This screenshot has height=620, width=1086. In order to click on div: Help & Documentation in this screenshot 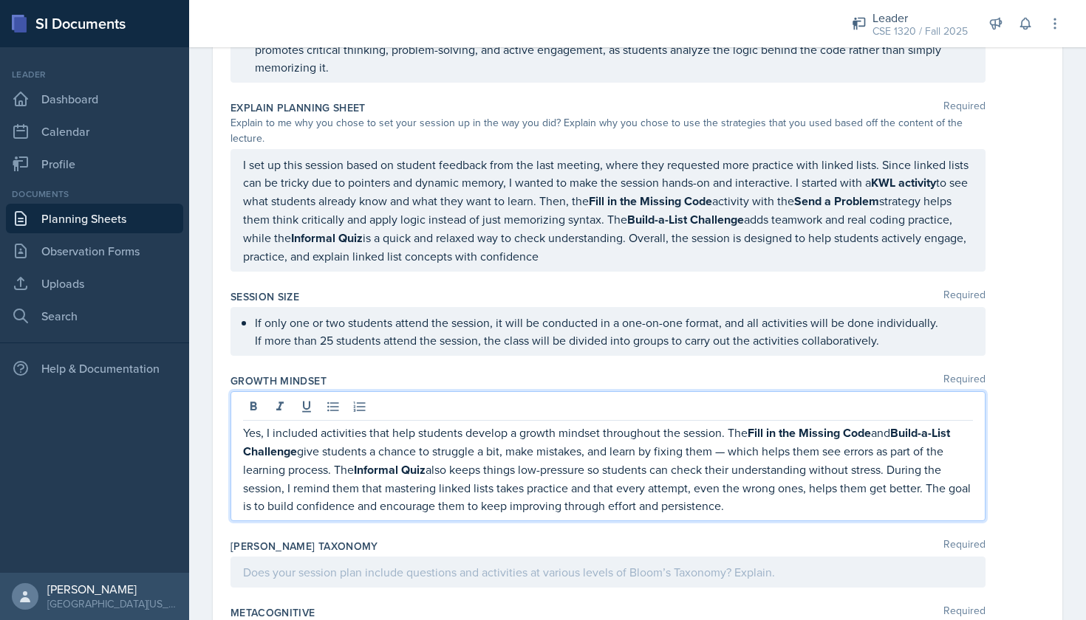, I will do `click(95, 369)`.